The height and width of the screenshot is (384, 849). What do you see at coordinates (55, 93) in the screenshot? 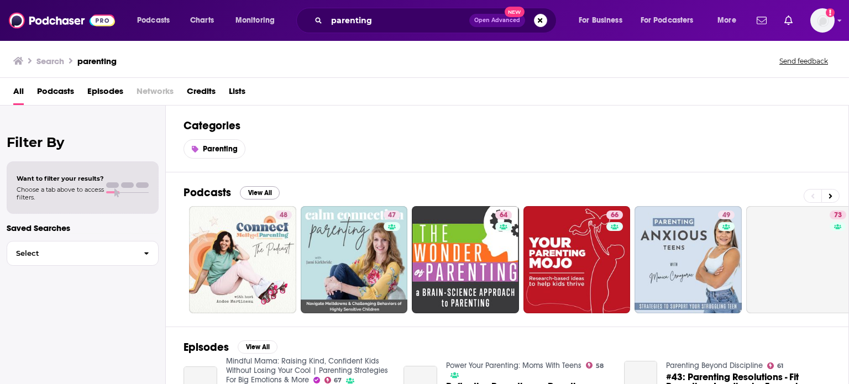
I see `a: Podcasts` at bounding box center [55, 93].